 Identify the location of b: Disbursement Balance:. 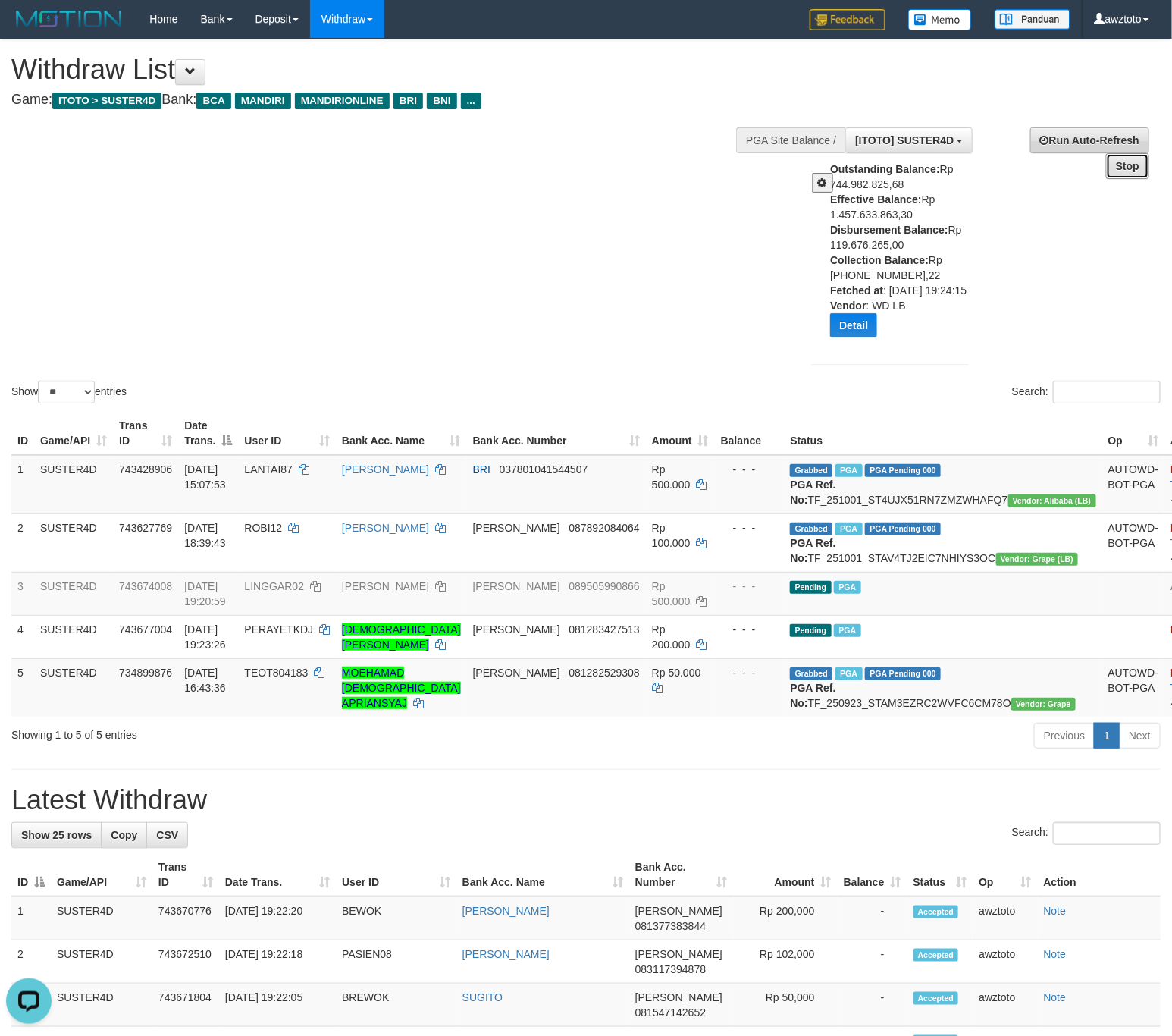
(889, 230).